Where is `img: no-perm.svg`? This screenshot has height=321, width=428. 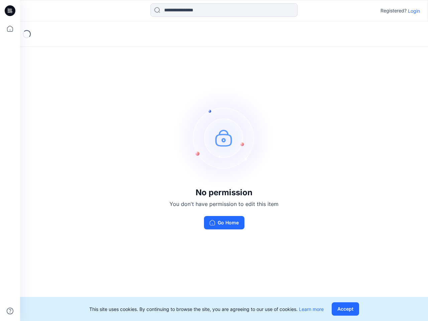
img: no-perm.svg is located at coordinates (224, 138).